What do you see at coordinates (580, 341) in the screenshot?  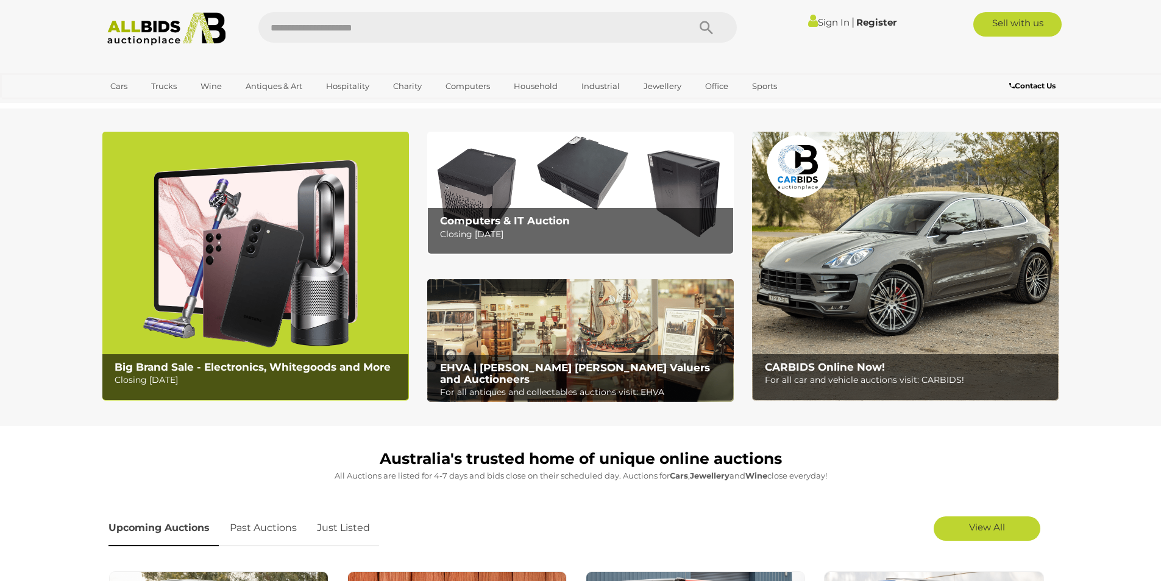 I see `img: EHVA | Evans Hastings Valuers and Auctioneers` at bounding box center [580, 341].